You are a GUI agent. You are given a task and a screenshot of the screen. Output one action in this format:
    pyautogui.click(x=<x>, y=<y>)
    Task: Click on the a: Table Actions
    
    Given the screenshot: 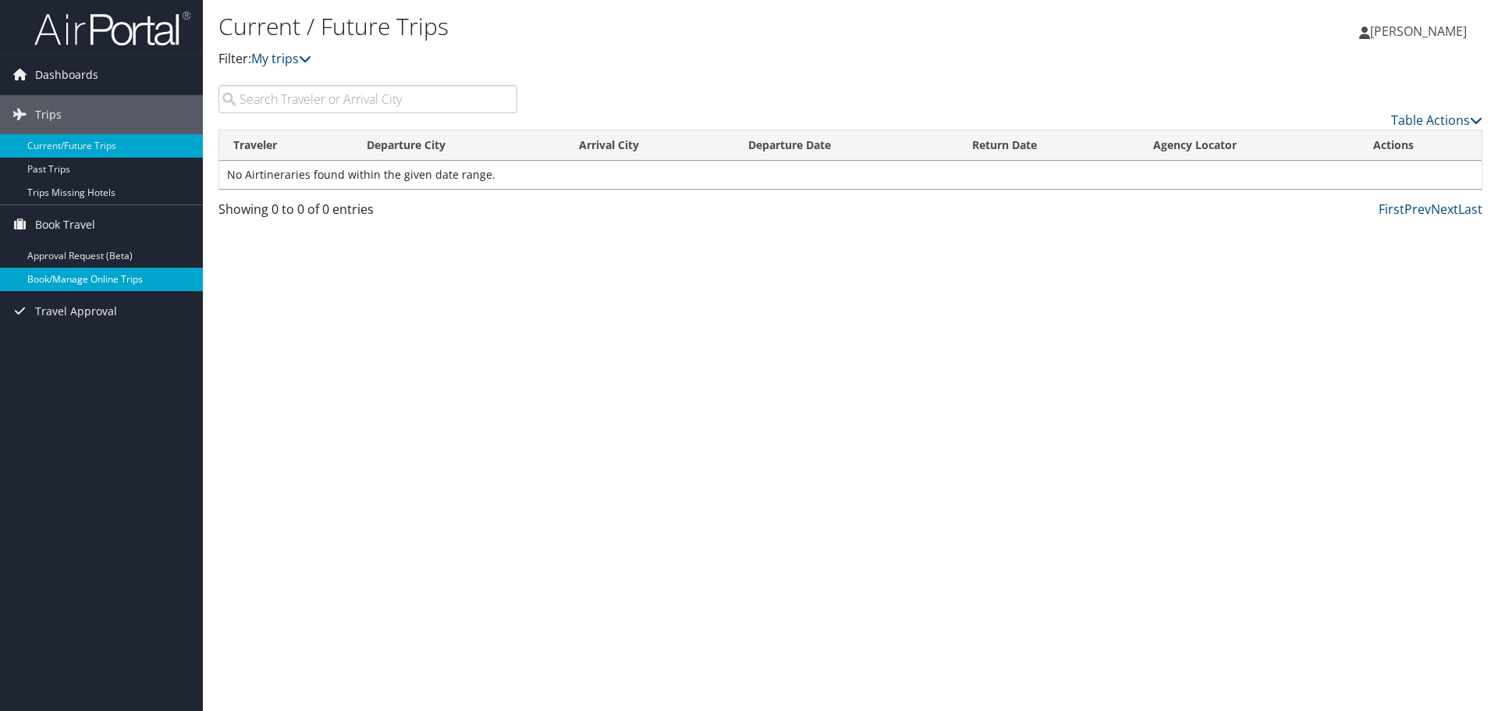 What is the action you would take?
    pyautogui.click(x=1437, y=120)
    